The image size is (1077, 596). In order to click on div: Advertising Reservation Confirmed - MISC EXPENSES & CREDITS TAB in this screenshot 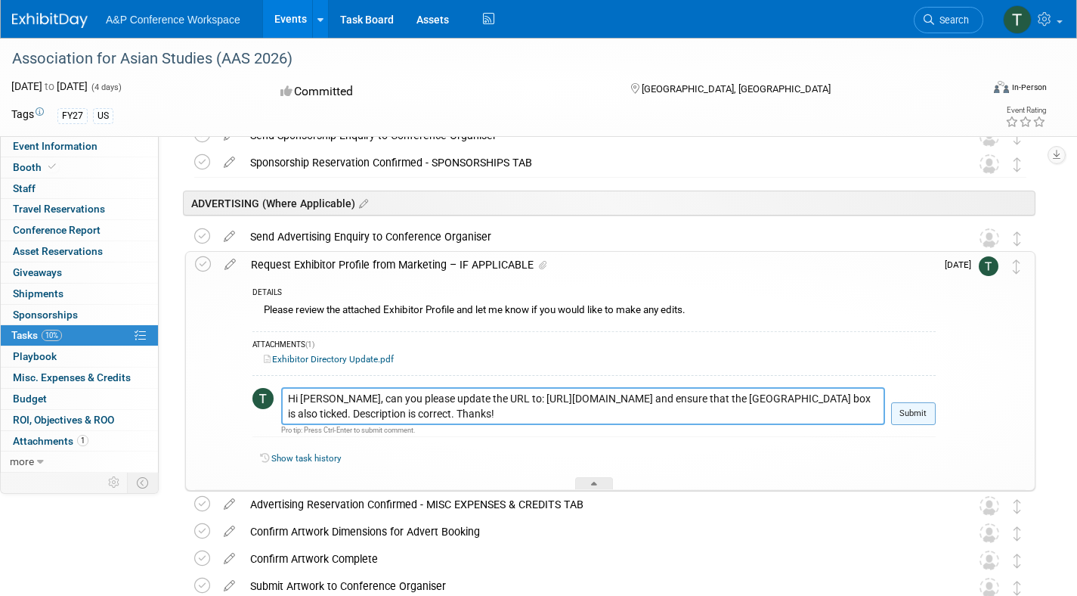, I will do `click(596, 504)`.